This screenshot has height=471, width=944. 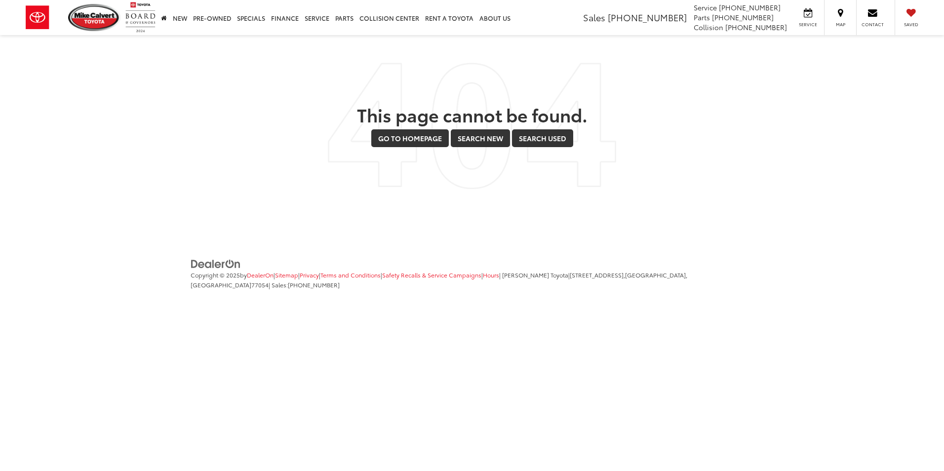 I want to click on a: DealerOn, so click(x=216, y=263).